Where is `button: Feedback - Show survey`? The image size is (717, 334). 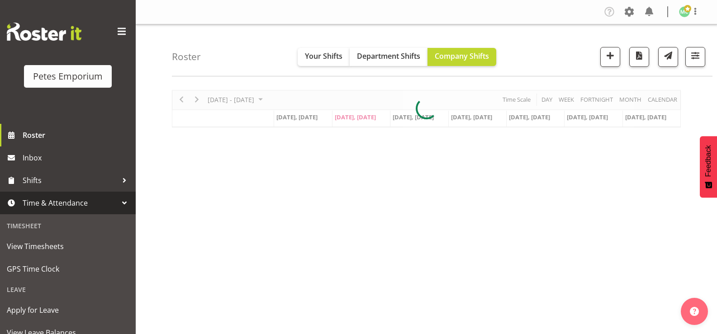 button: Feedback - Show survey is located at coordinates (708, 167).